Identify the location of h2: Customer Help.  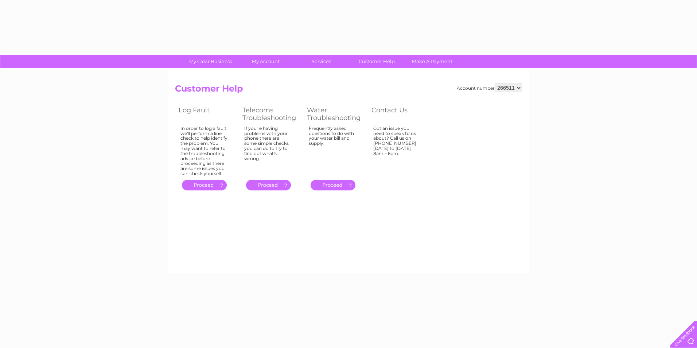
(348, 90).